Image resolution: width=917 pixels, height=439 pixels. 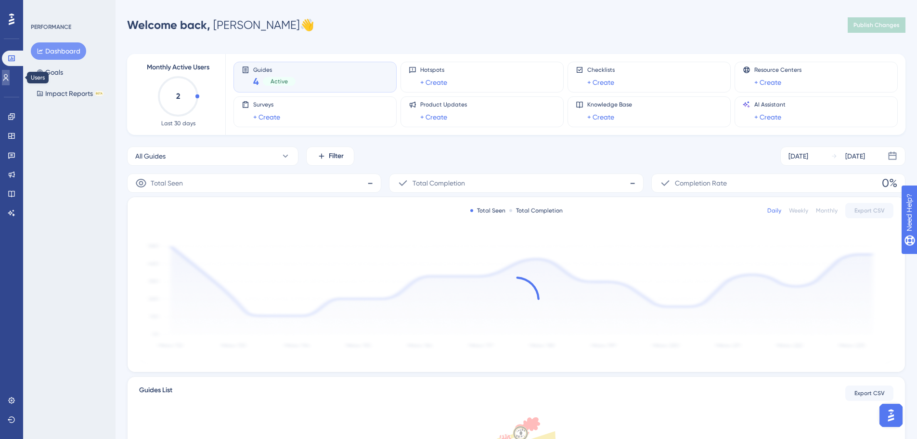 I want to click on span: Need Help?, so click(x=41, y=8).